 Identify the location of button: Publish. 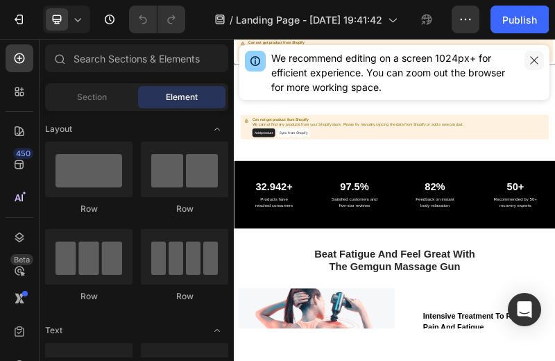
(520, 19).